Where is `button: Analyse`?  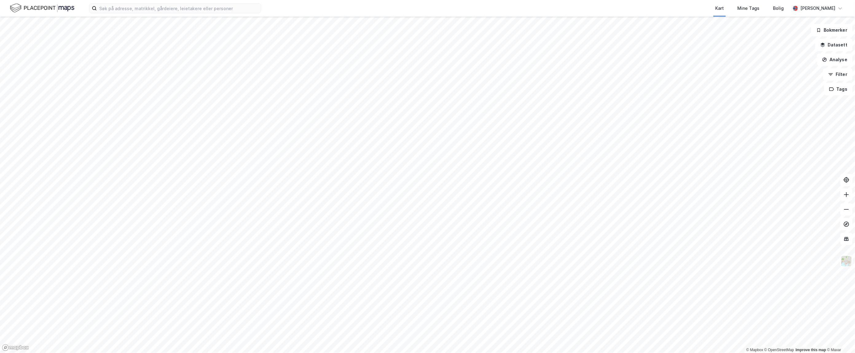 button: Analyse is located at coordinates (834, 60).